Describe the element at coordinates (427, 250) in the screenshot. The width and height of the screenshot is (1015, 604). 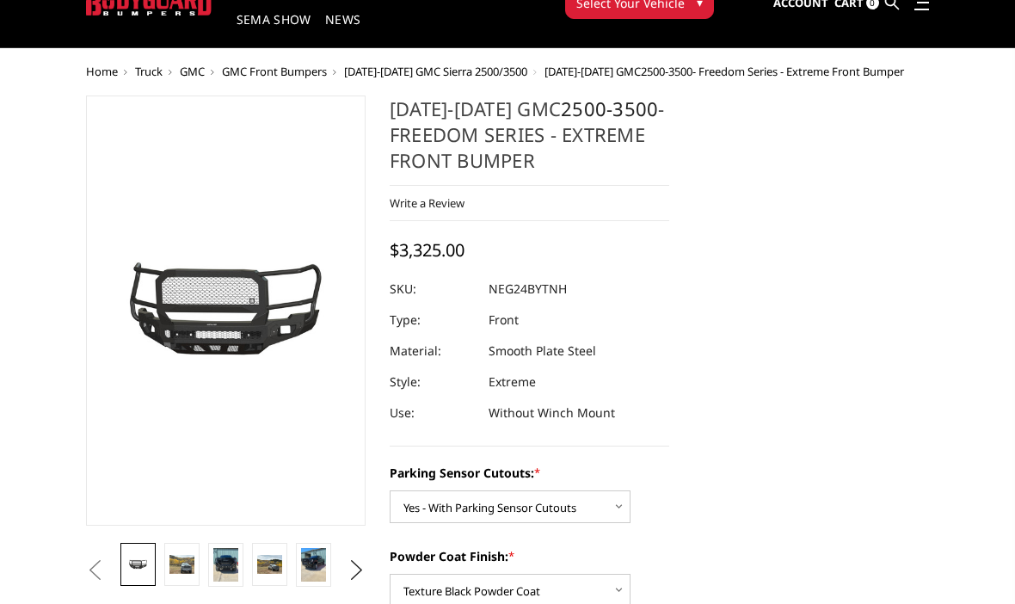
I see `span: $3,325.00` at that location.